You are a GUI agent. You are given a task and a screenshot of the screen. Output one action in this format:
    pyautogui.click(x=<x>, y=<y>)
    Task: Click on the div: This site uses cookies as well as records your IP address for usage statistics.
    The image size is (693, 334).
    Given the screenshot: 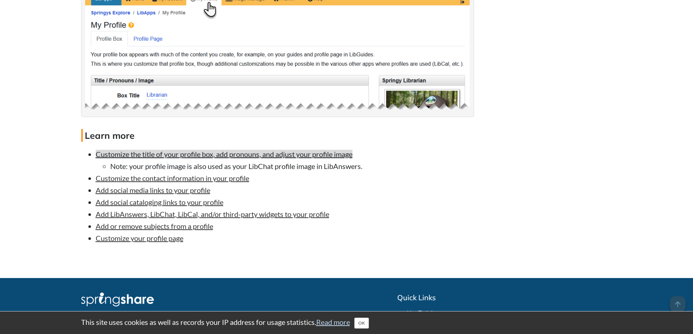 What is the action you would take?
    pyautogui.click(x=347, y=323)
    